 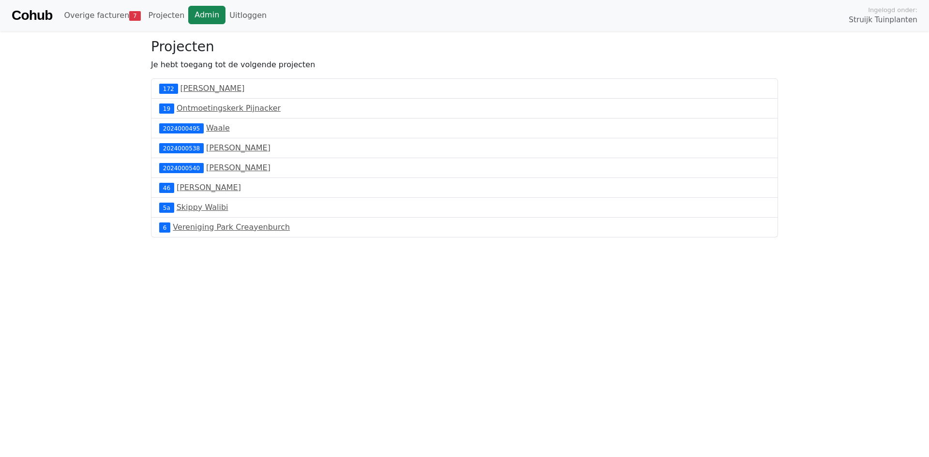 I want to click on div: 172, so click(x=168, y=89).